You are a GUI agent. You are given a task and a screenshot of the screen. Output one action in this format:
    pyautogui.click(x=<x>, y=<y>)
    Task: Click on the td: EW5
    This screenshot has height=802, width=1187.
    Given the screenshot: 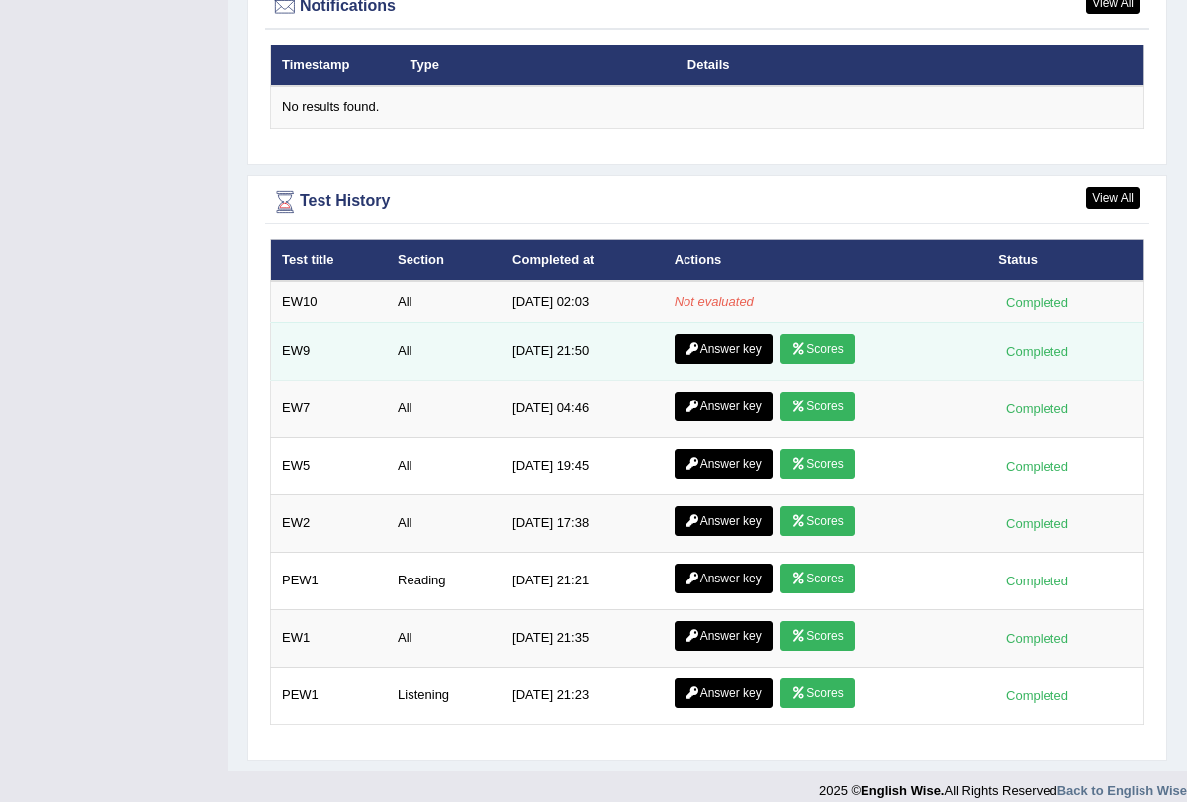 What is the action you would take?
    pyautogui.click(x=329, y=466)
    